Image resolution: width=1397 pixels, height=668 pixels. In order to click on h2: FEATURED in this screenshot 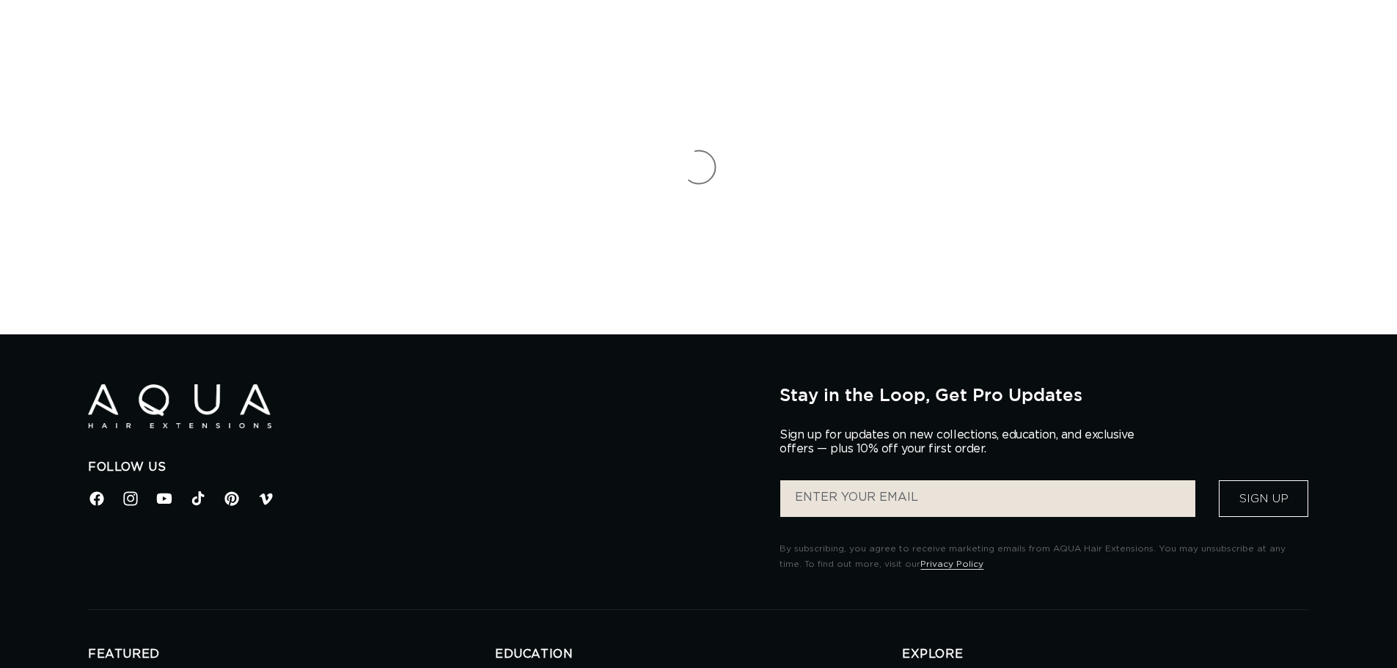, I will do `click(291, 654)`.